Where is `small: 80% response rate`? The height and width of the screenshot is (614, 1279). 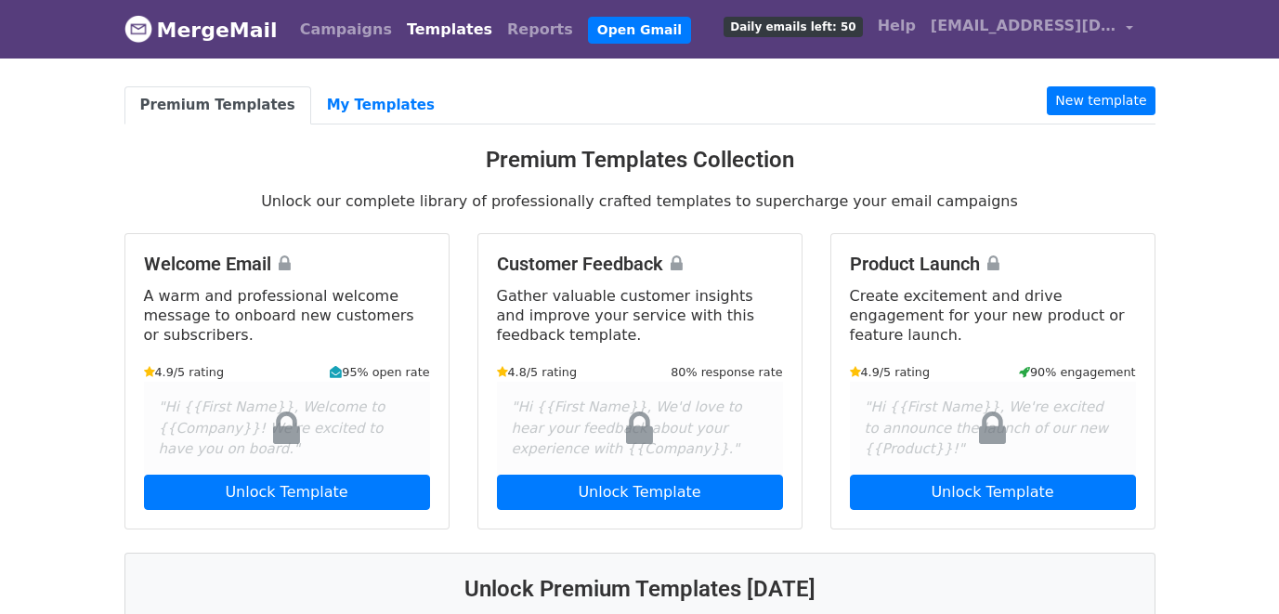 small: 80% response rate is located at coordinates (726, 371).